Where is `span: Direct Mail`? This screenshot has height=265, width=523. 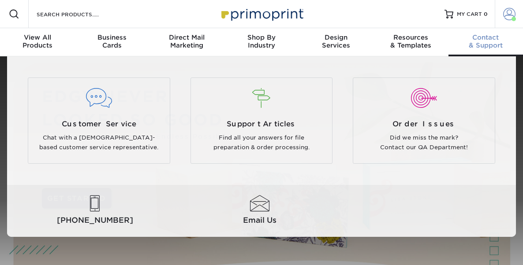
span: Direct Mail is located at coordinates (186, 37).